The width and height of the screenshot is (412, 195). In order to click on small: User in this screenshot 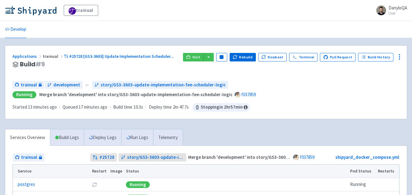, I will do `click(398, 13)`.